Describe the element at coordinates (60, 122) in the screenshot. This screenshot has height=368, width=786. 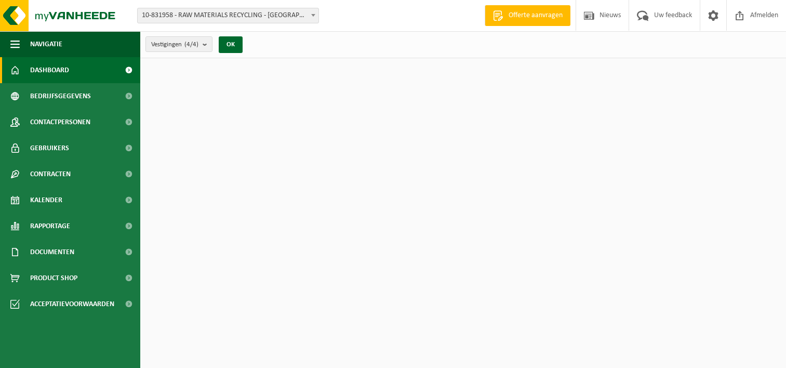
I see `span: Contactpersonen` at that location.